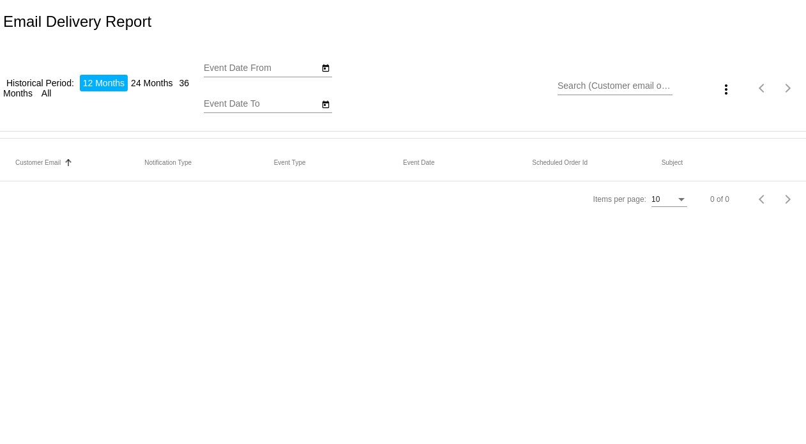  Describe the element at coordinates (672, 163) in the screenshot. I see `button: Change sorting for Subject` at that location.